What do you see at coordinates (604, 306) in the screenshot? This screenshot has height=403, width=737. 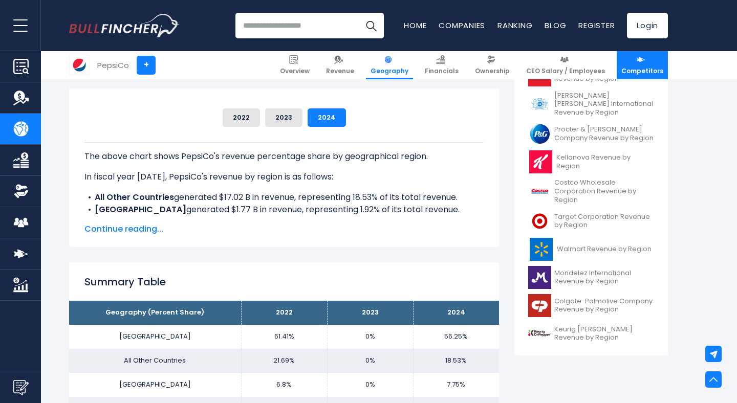 I see `span: Colgate-Palmolive Company Revenue by Region` at bounding box center [604, 306].